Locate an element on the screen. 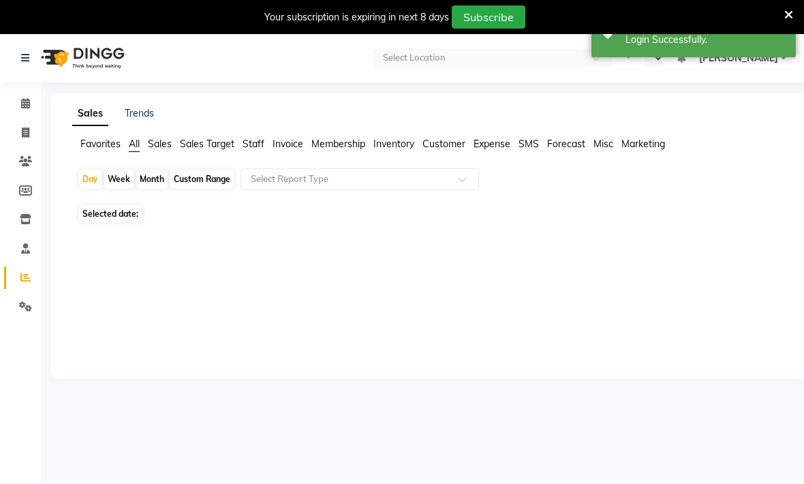  span: Expense is located at coordinates (492, 144).